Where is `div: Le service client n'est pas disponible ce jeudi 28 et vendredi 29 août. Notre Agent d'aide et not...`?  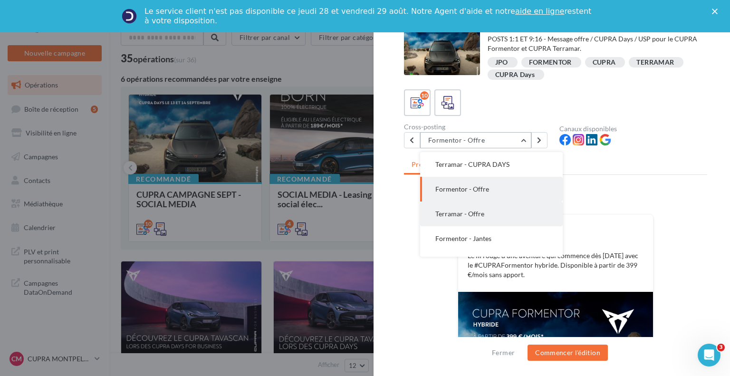
div: Le service client n'est pas disponible ce jeudi 28 et vendredi 29 août. Notre Agent d'aide et not... is located at coordinates (369, 16).